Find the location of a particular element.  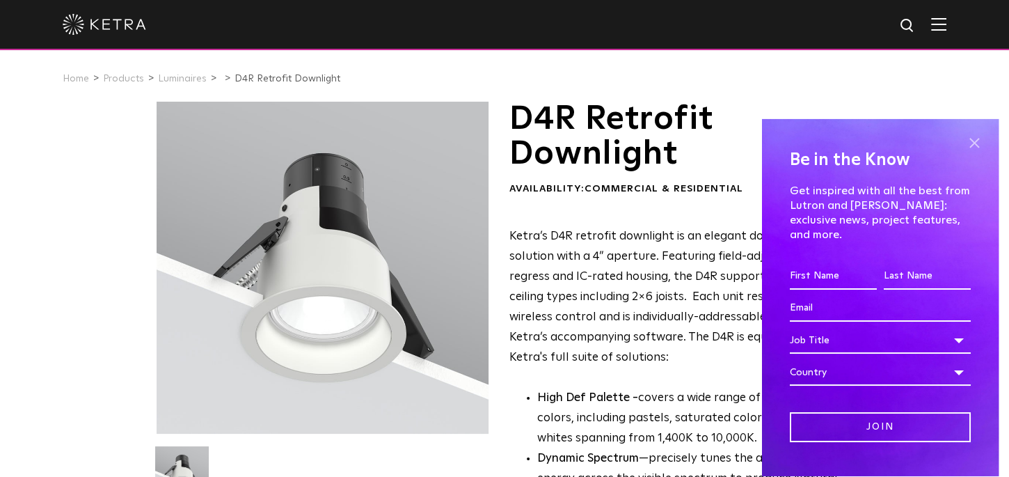

div: Country is located at coordinates (880, 372).